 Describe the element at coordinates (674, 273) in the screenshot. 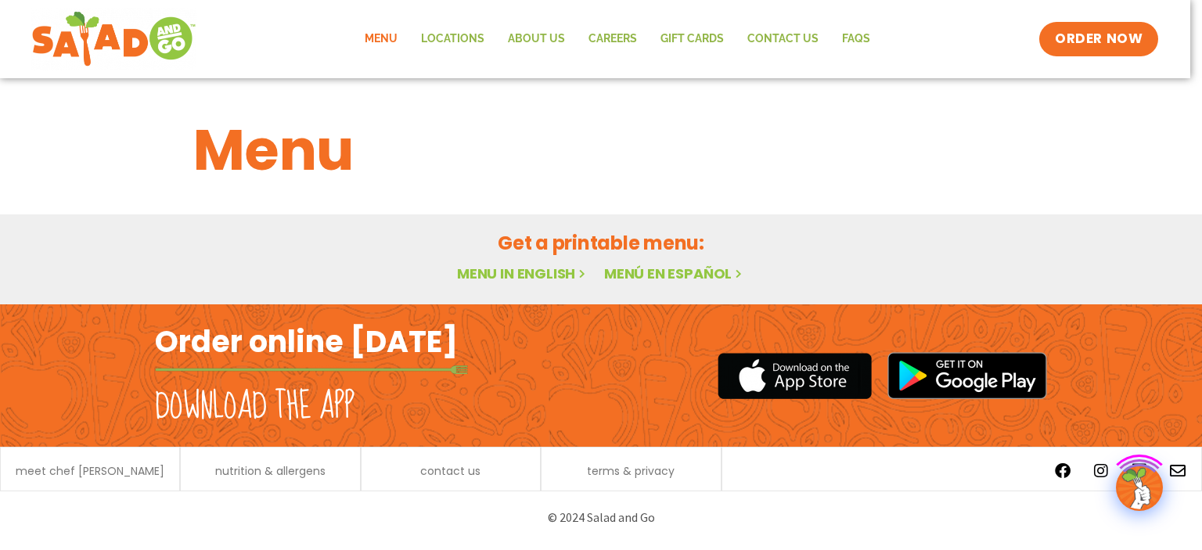

I see `a: Menú en español` at that location.